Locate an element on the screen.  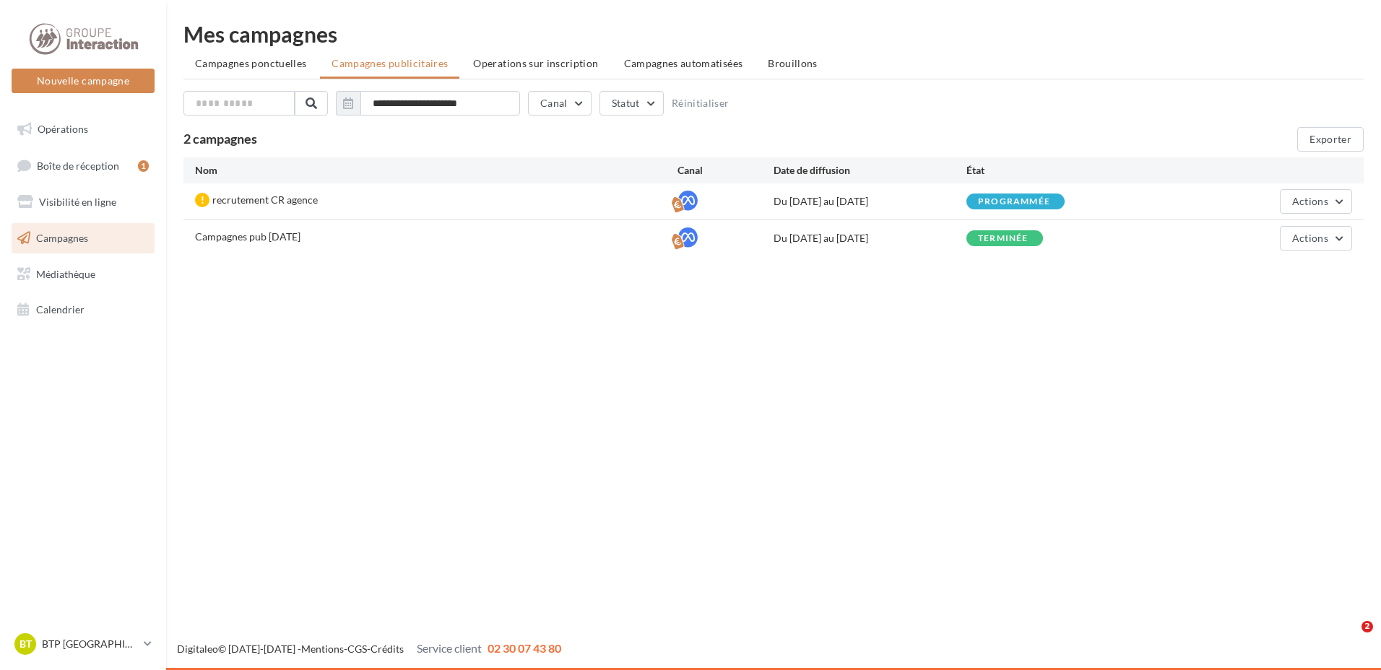
div: programmée is located at coordinates (1014, 201).